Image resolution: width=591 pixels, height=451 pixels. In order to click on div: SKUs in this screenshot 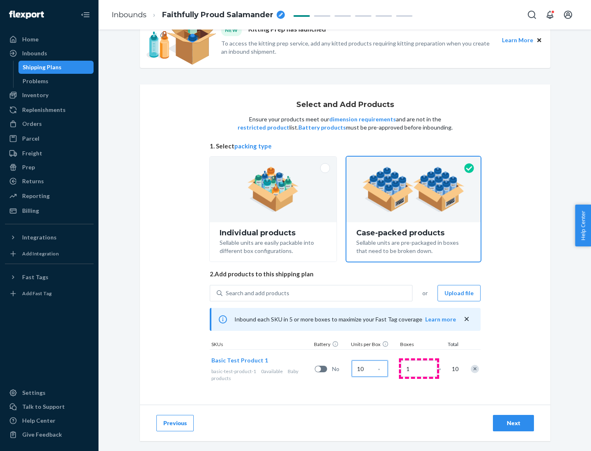, I will do `click(261, 345)`.